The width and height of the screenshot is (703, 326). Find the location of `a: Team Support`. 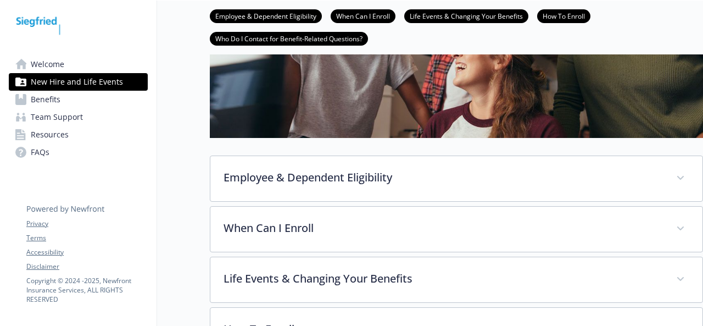

a: Team Support is located at coordinates (78, 117).